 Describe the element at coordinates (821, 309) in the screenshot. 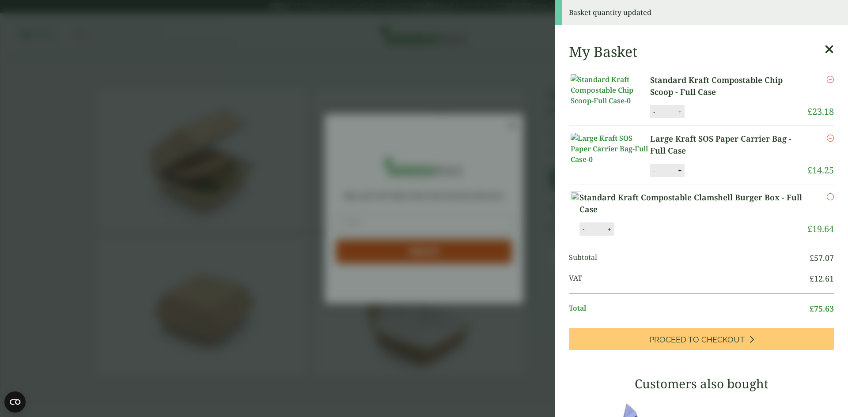

I see `bdi: 75.63` at that location.